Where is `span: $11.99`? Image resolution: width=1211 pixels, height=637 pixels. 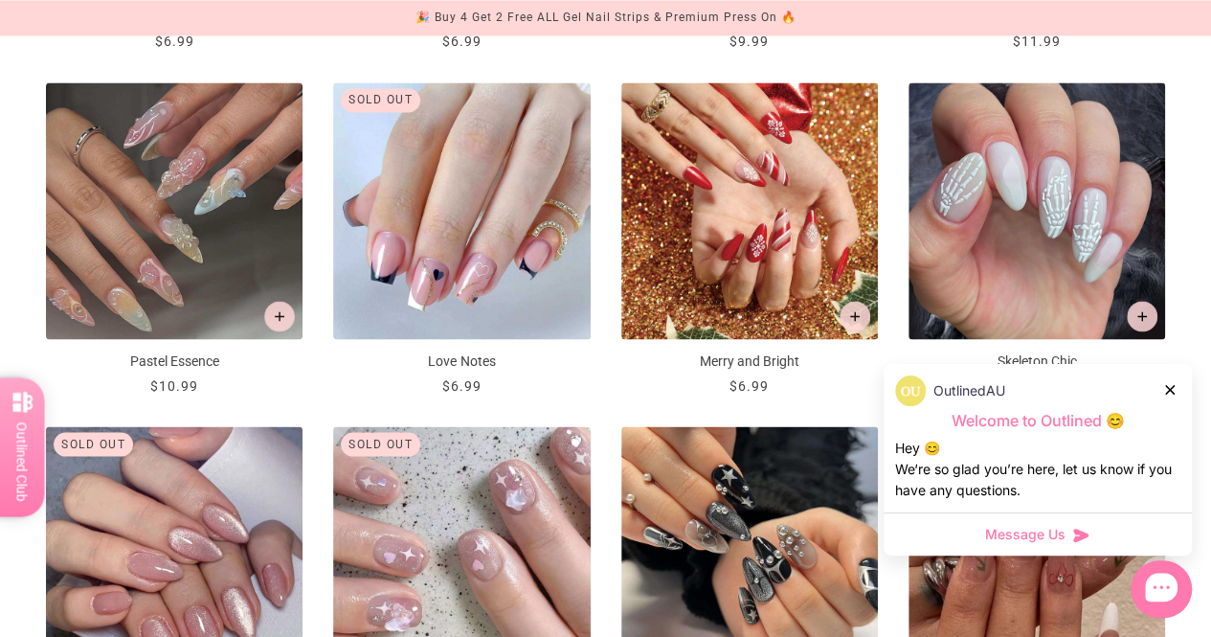 span: $11.99 is located at coordinates (1037, 41).